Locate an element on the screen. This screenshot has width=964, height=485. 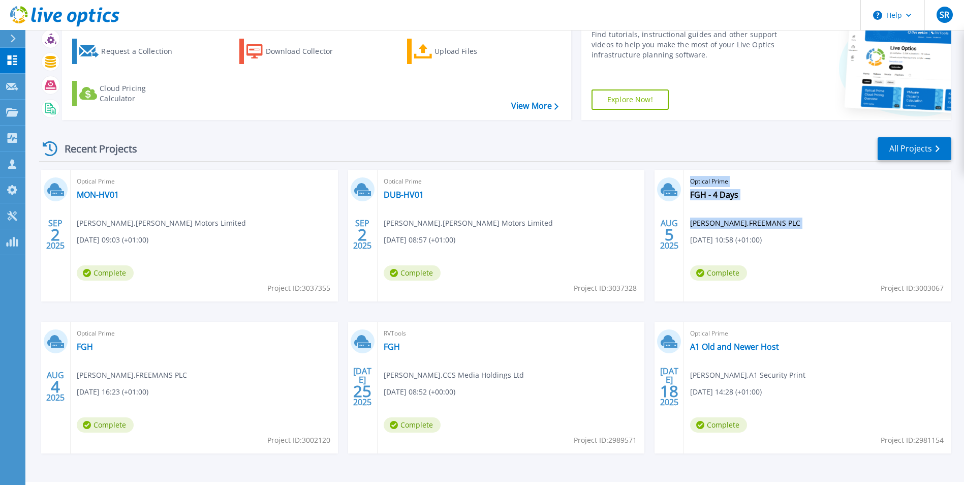
span: 5 is located at coordinates (669, 234).